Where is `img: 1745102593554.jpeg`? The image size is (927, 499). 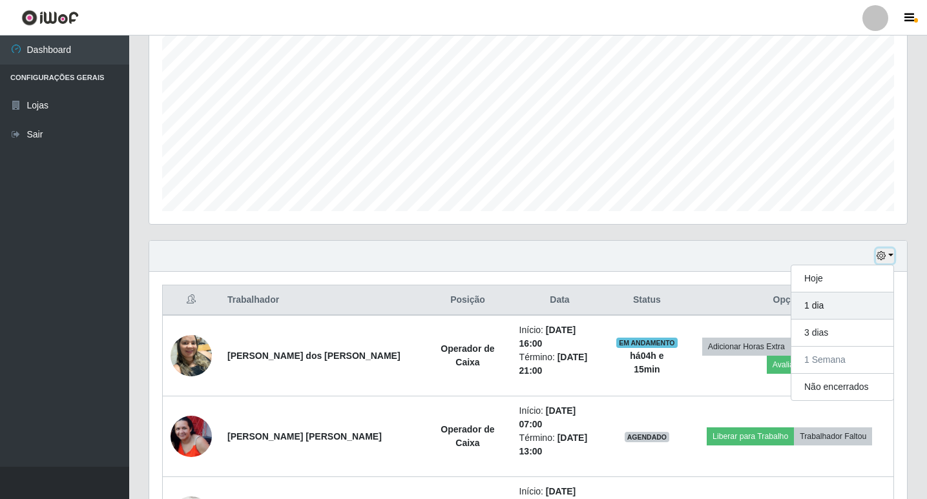 img: 1745102593554.jpeg is located at coordinates (191, 355).